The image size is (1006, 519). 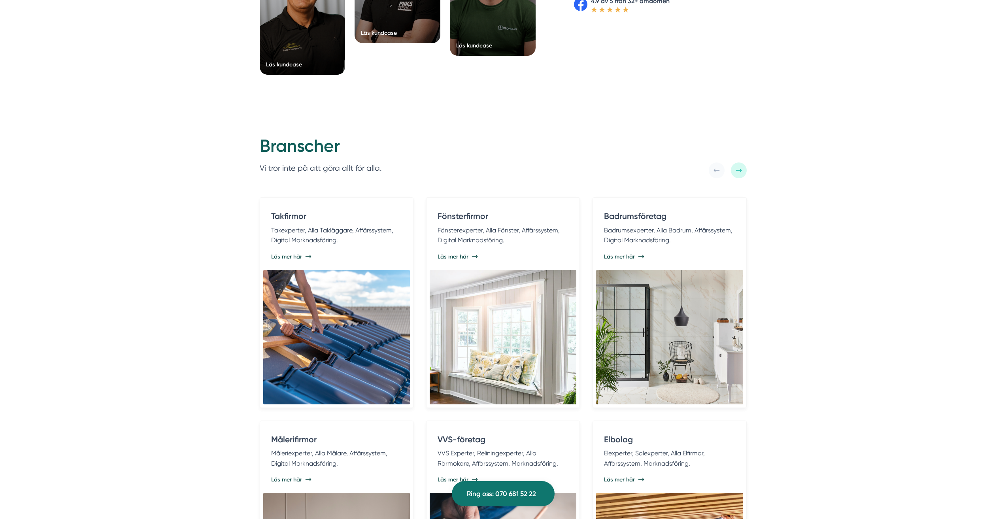 I want to click on h4: Målerifirmor, so click(x=336, y=441).